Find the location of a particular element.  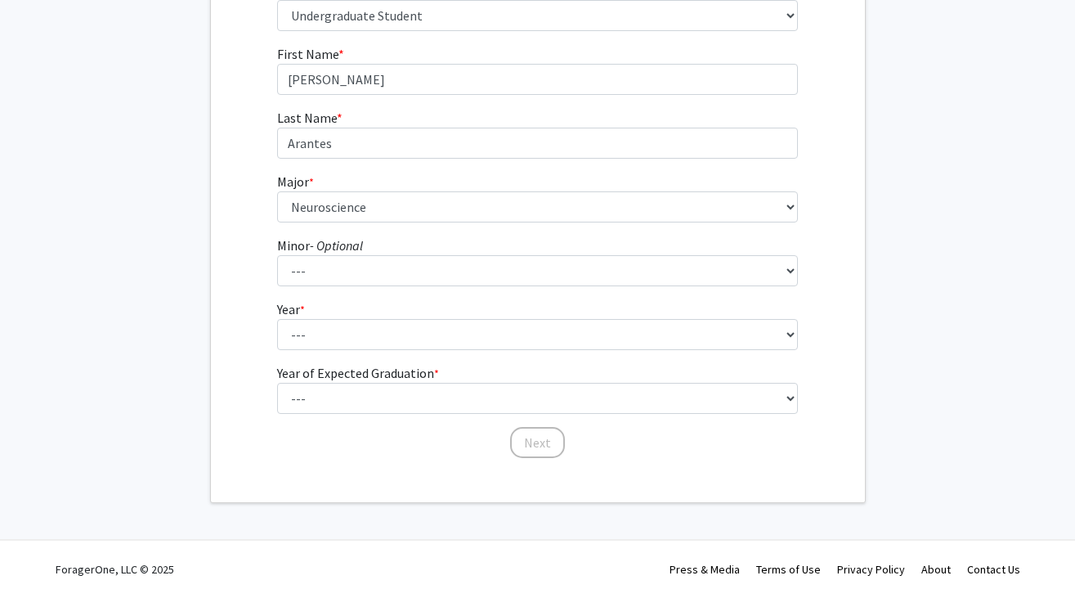

a: Terms of Use is located at coordinates (788, 569).